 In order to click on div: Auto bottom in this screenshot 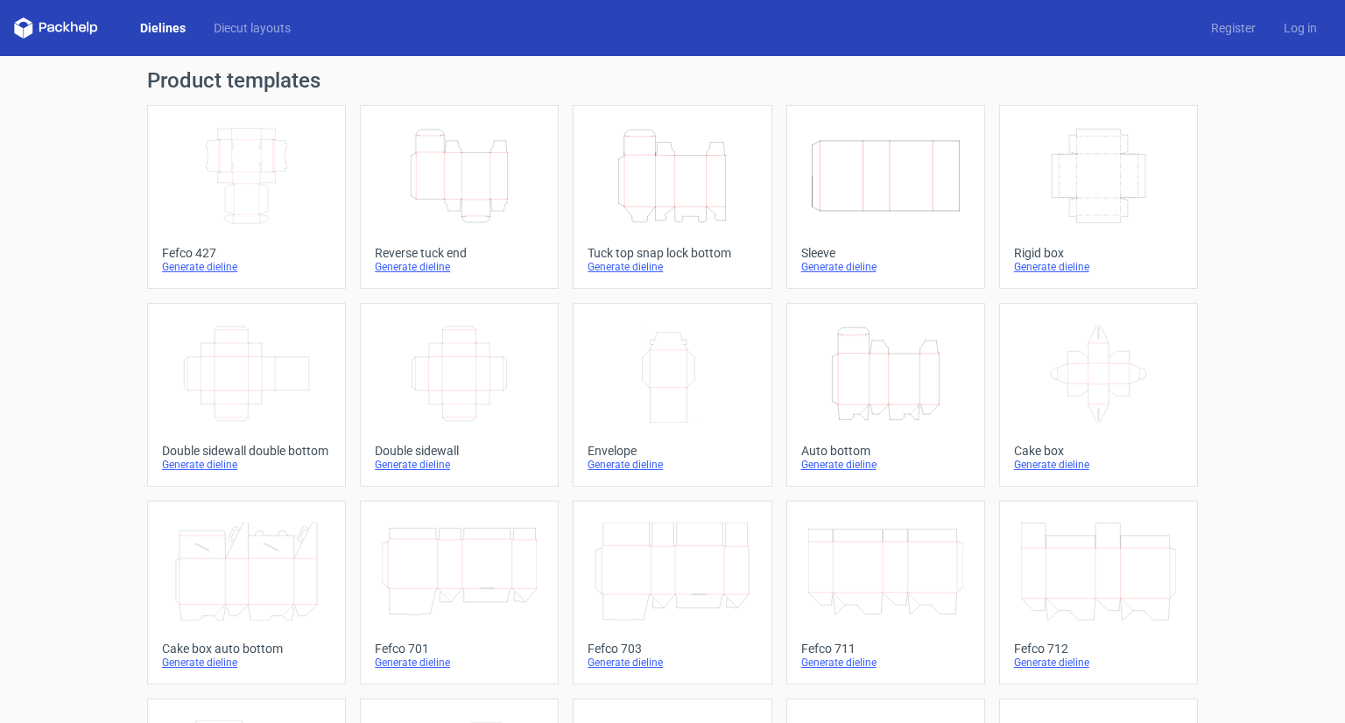, I will do `click(886, 451)`.